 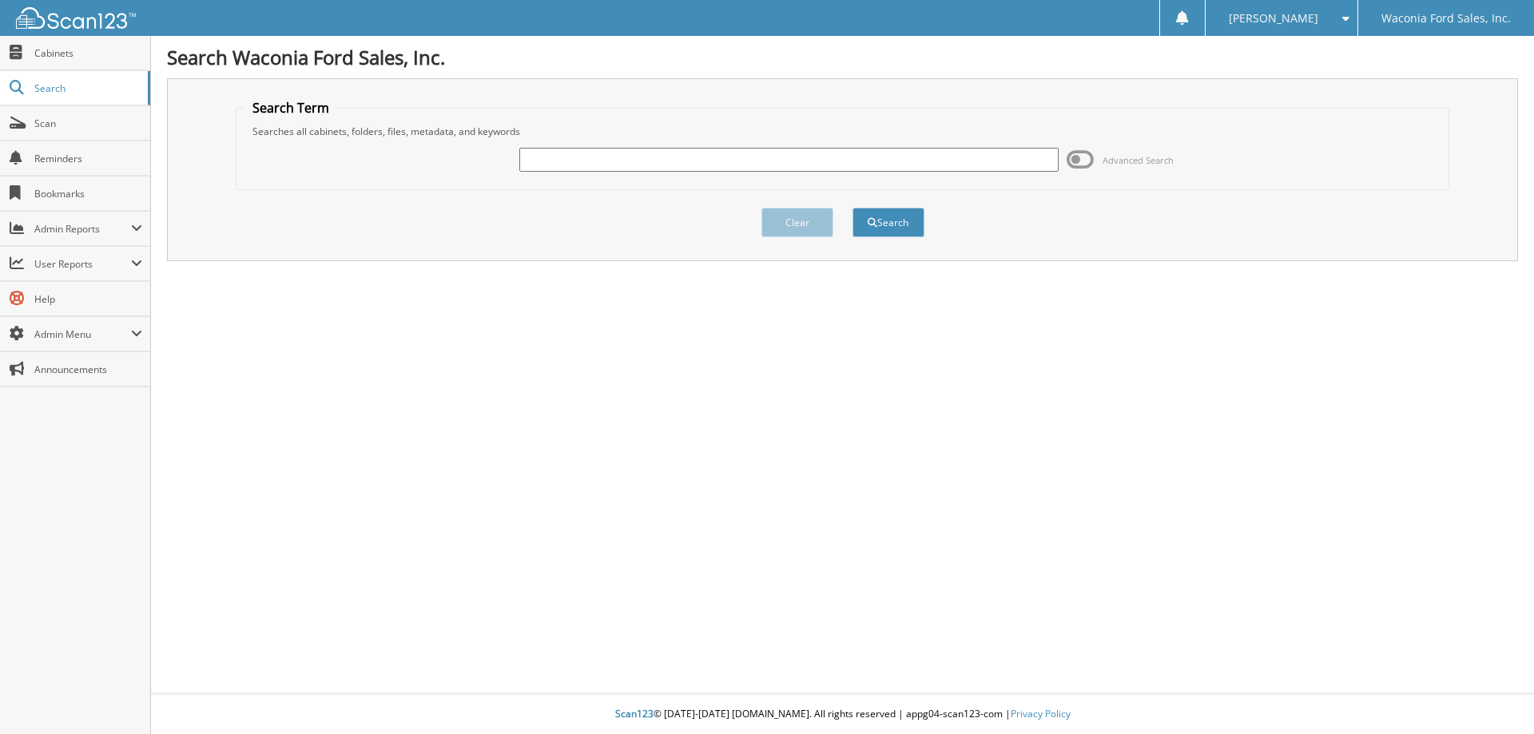 I want to click on h1: Search Waconia Ford Sales, Inc., so click(x=842, y=57).